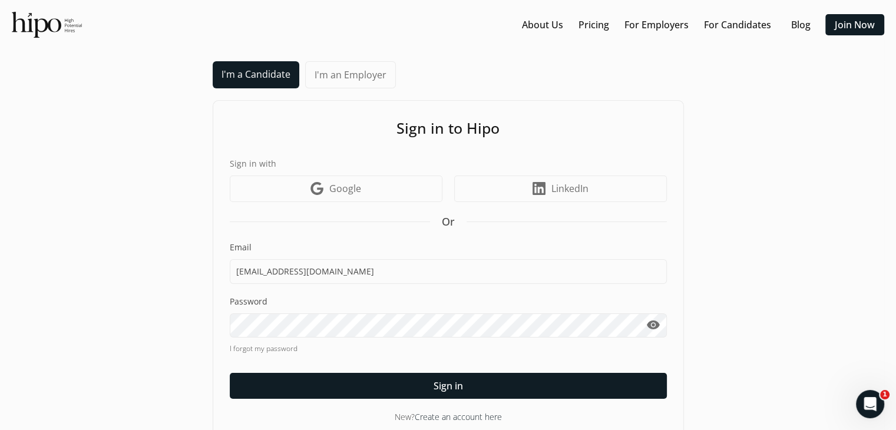  What do you see at coordinates (656, 25) in the screenshot?
I see `a: For Employers` at bounding box center [656, 25].